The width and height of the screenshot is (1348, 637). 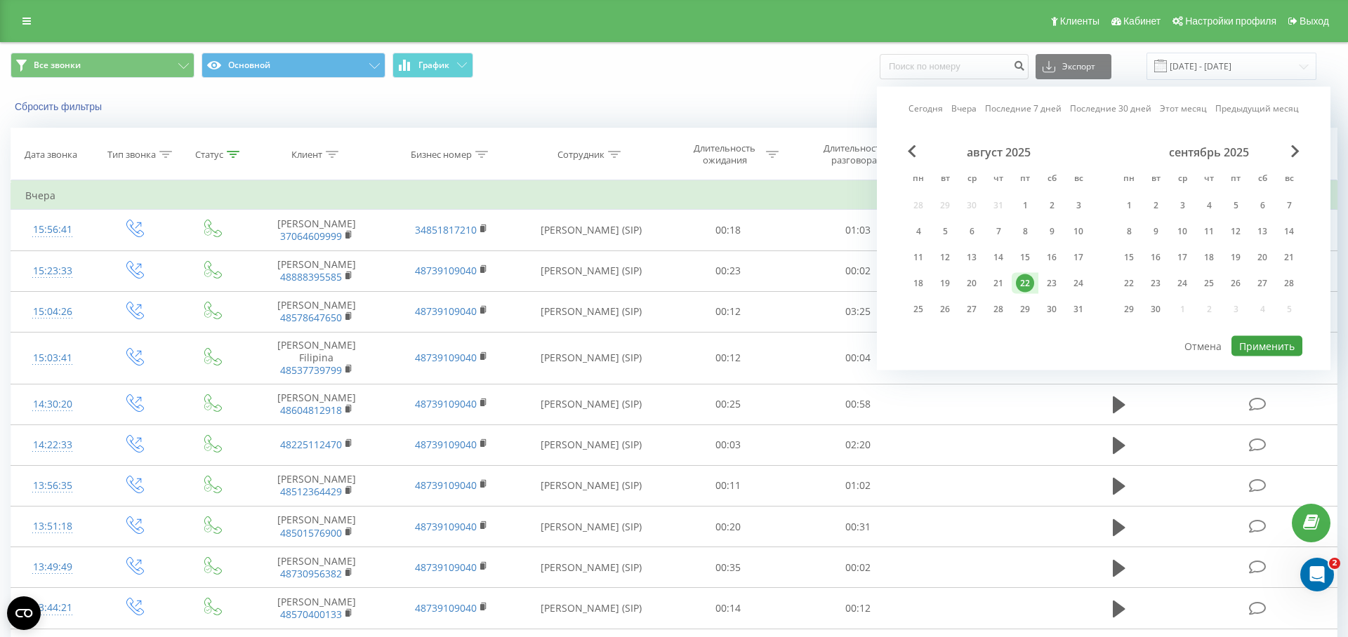 I want to click on span: Клиенты, so click(x=1080, y=21).